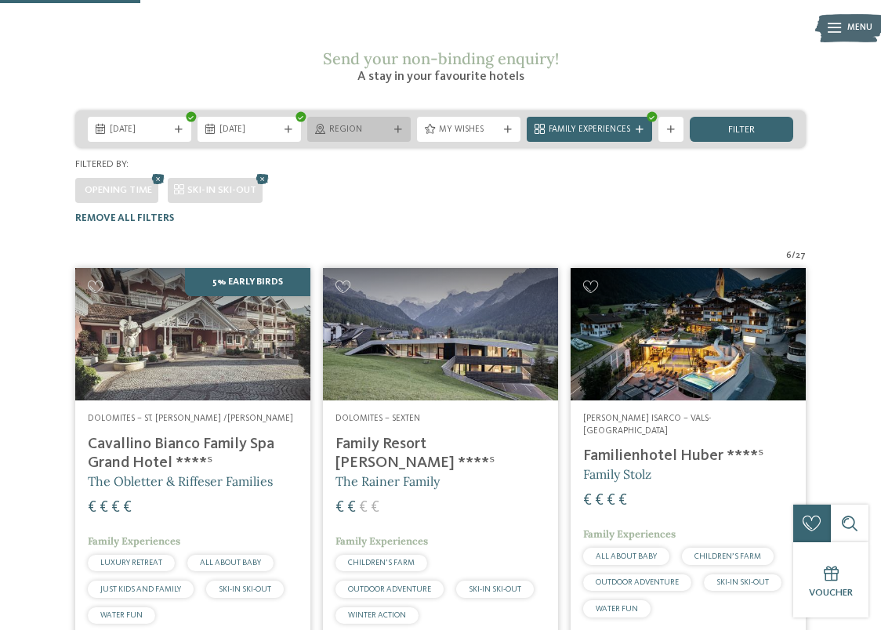 This screenshot has width=881, height=630. What do you see at coordinates (140, 590) in the screenshot?
I see `span: JUST KIDS AND FAMILY` at bounding box center [140, 590].